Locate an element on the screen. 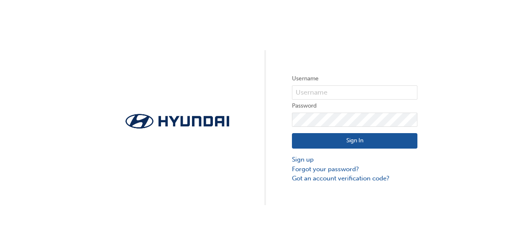 This screenshot has height=252, width=532. a: Got an account verification code? is located at coordinates (355, 178).